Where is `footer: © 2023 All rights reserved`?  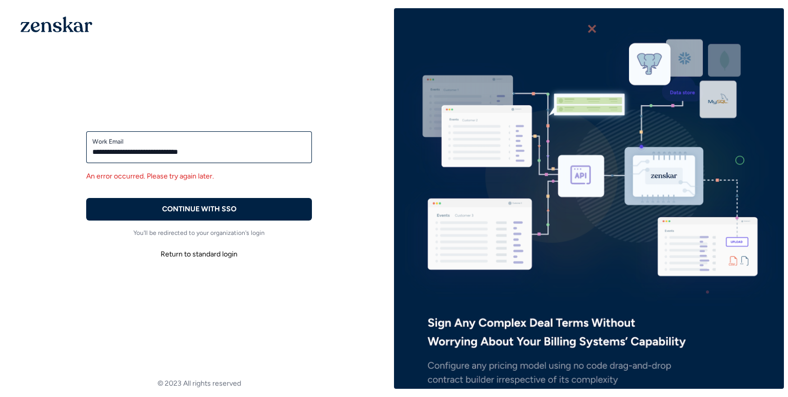 footer: © 2023 All rights reserved is located at coordinates (199, 384).